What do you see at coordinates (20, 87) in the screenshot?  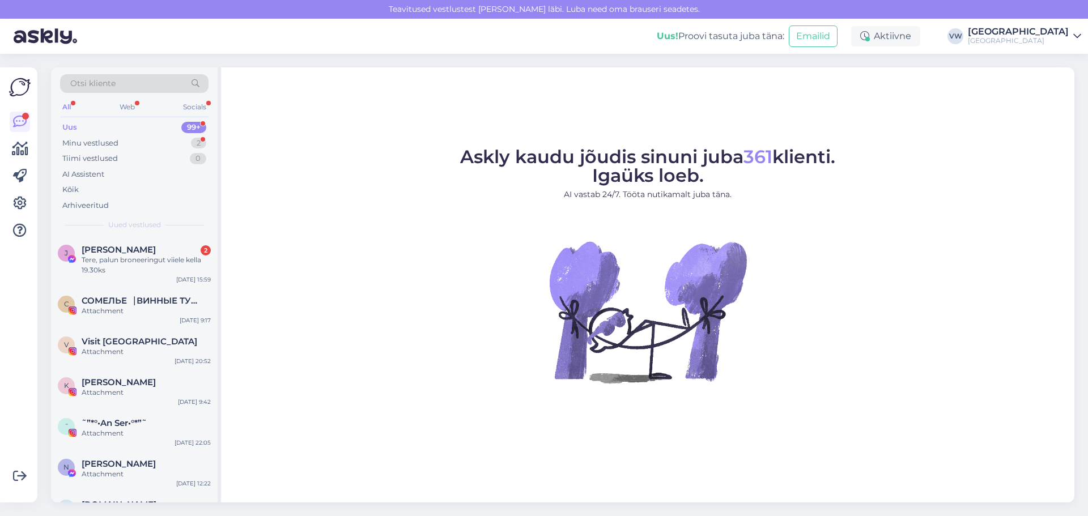 I see `img: Askly Logo` at bounding box center [20, 87].